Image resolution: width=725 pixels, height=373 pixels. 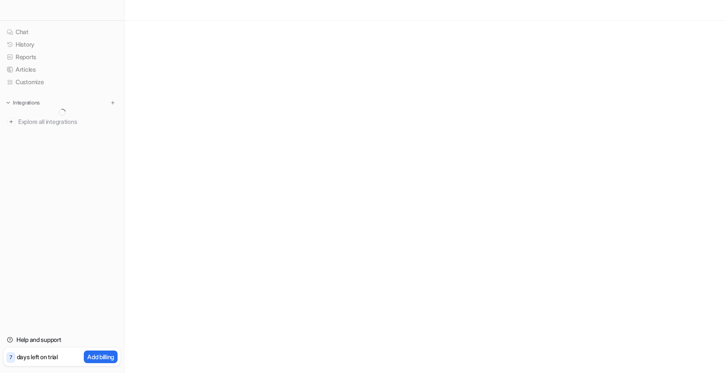 What do you see at coordinates (8, 103) in the screenshot?
I see `img: expand menu` at bounding box center [8, 103].